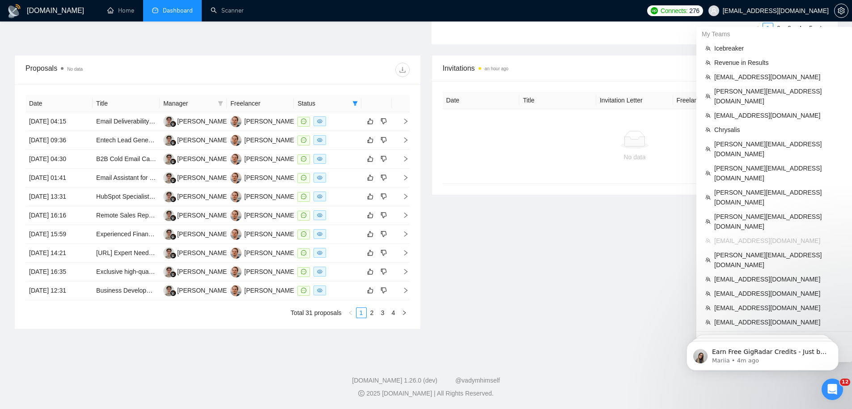 This screenshot has height=409, width=852. What do you see at coordinates (351, 313) in the screenshot?
I see `button: left` at bounding box center [351, 313].